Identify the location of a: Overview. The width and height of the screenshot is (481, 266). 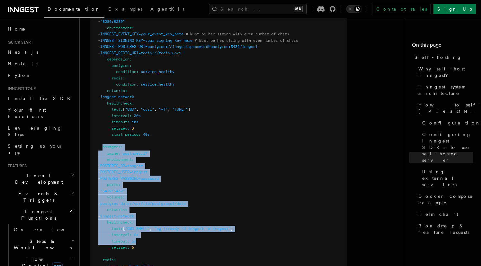
(43, 229).